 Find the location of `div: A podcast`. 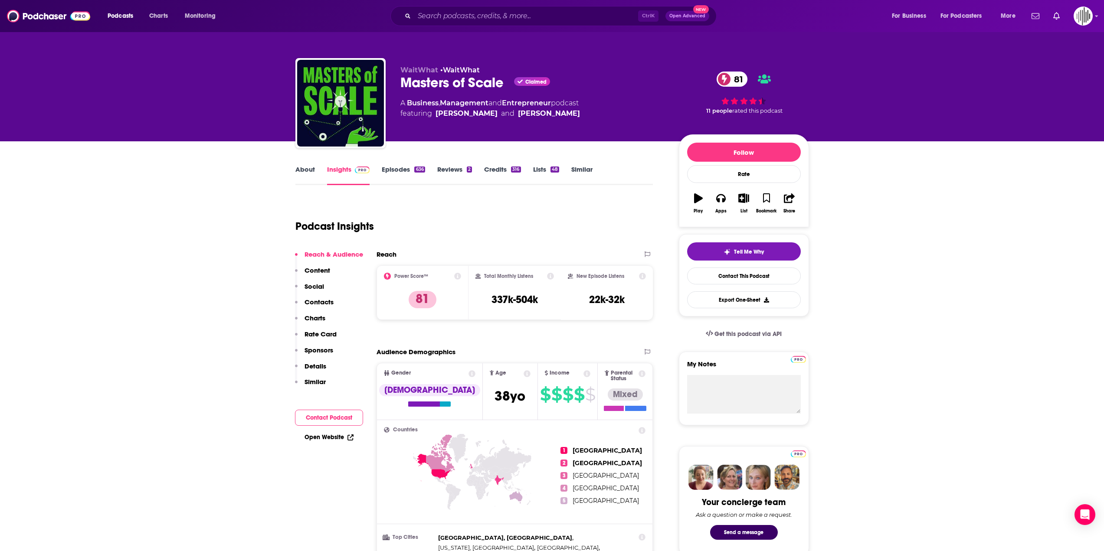

div: A podcast is located at coordinates (490, 108).